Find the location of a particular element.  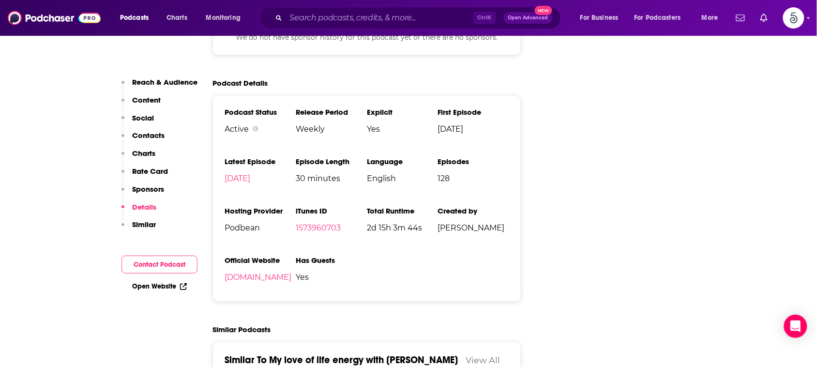

span: Podbean is located at coordinates (260, 227).